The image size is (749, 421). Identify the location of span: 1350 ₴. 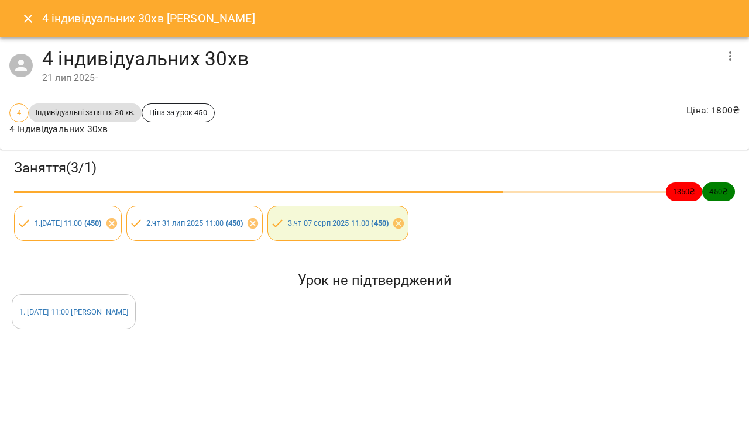
(684, 191).